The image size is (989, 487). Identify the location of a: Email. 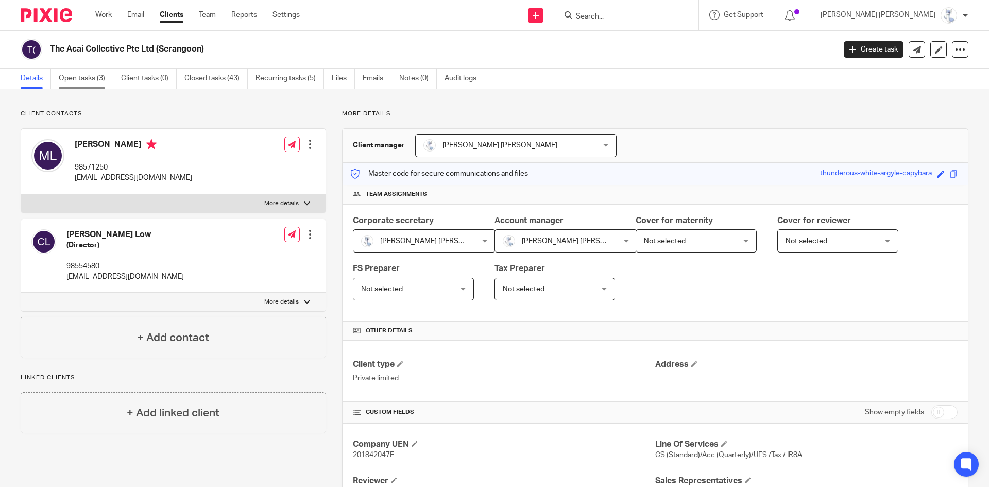
(136, 15).